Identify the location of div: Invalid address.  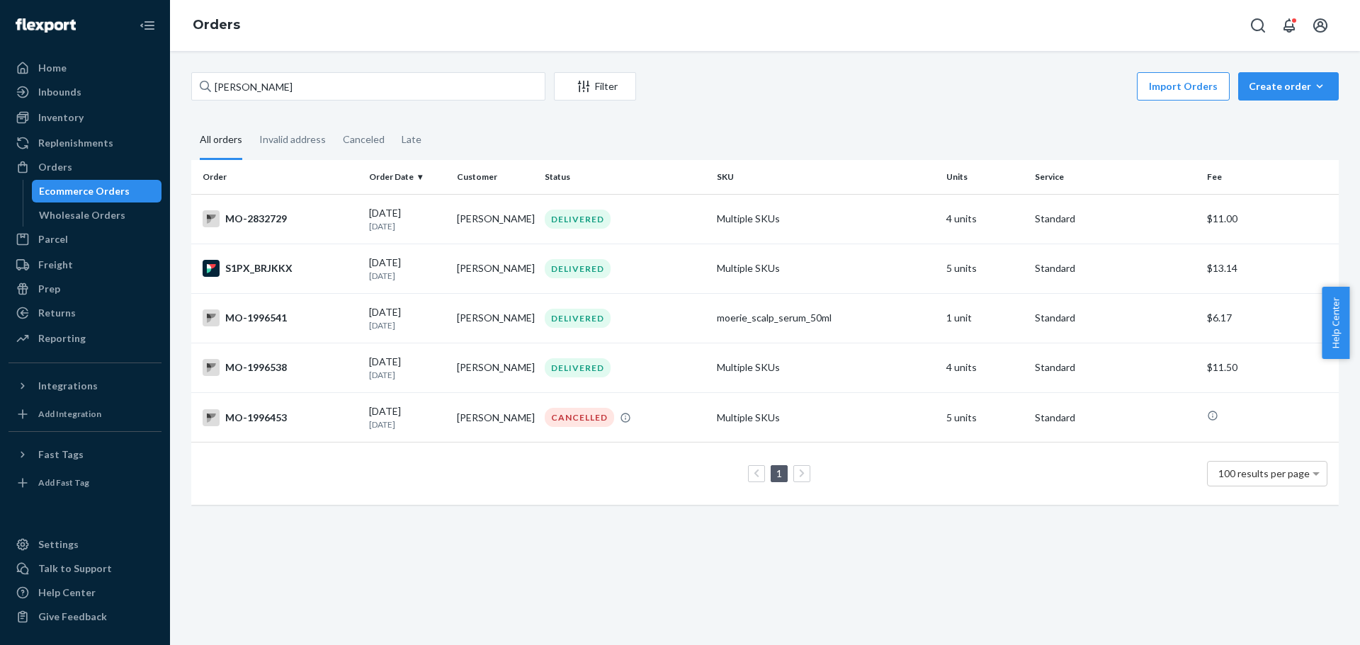
(293, 140).